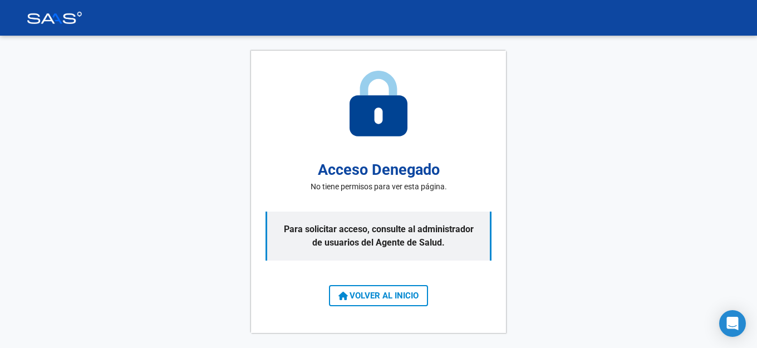 Image resolution: width=757 pixels, height=348 pixels. What do you see at coordinates (732, 323) in the screenshot?
I see `div: Open Intercom Messenger` at bounding box center [732, 323].